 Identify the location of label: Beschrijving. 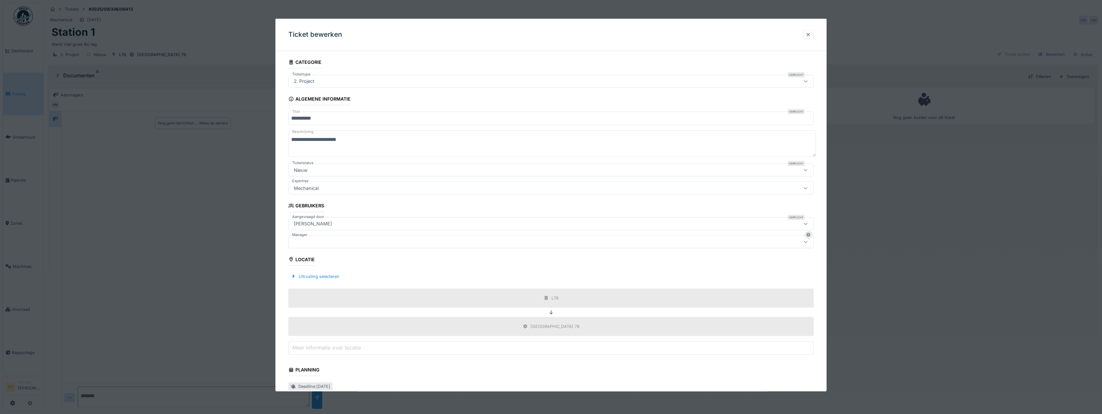
(303, 132).